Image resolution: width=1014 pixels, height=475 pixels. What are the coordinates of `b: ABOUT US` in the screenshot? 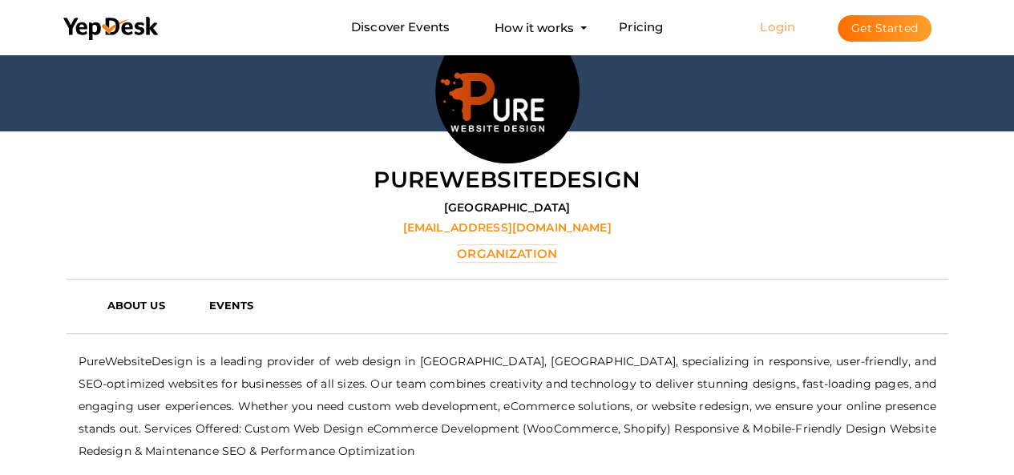 It's located at (136, 305).